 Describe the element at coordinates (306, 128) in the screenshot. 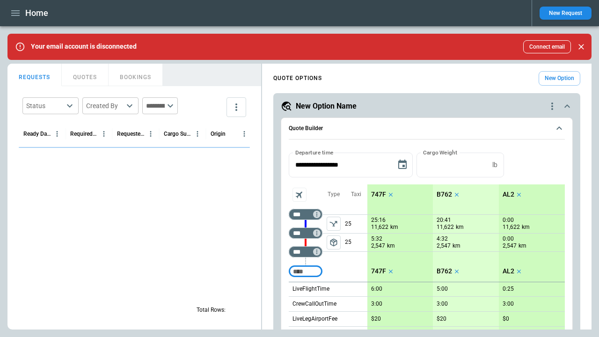

I see `h6: Quote Builder` at that location.